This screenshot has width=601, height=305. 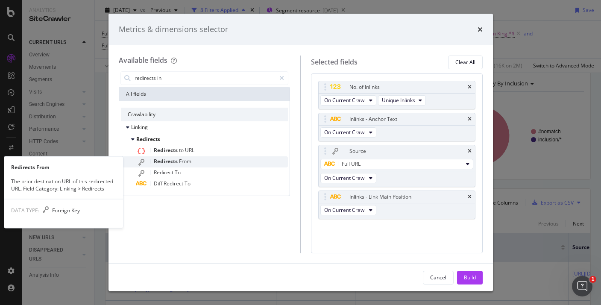 I want to click on div: Inlinks - Link Main Position, so click(x=380, y=197).